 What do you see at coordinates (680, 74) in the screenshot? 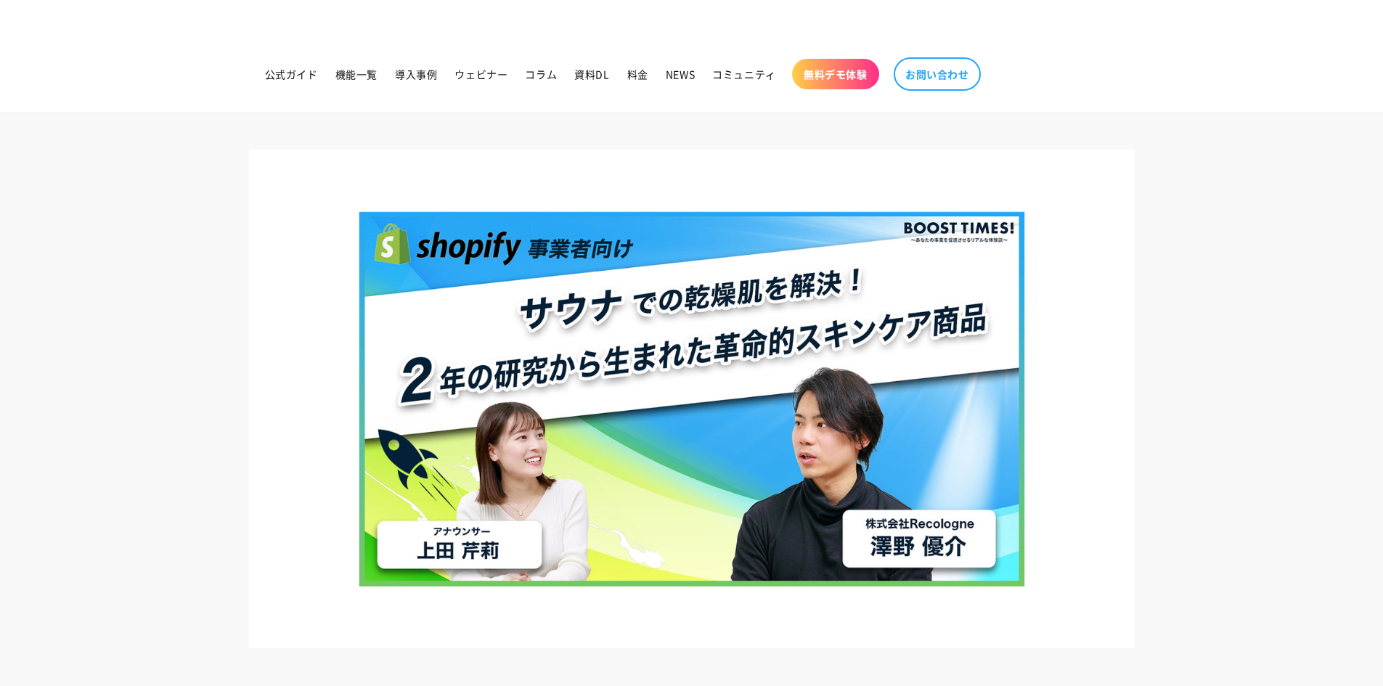
I see `span: NEWS` at bounding box center [680, 74].